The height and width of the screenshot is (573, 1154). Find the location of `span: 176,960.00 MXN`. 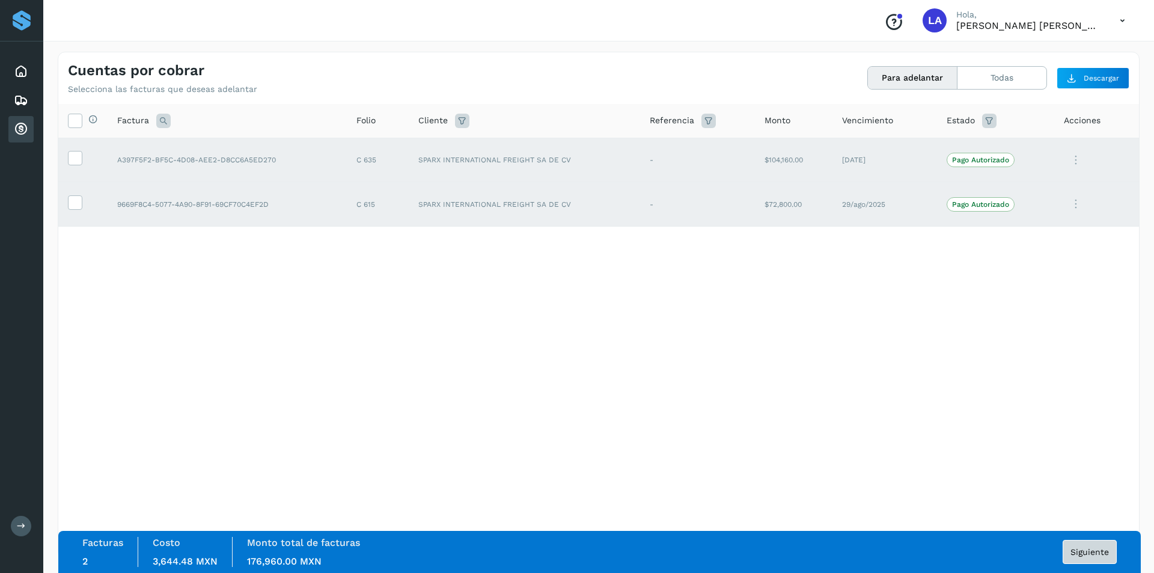

span: 176,960.00 MXN is located at coordinates (284, 561).